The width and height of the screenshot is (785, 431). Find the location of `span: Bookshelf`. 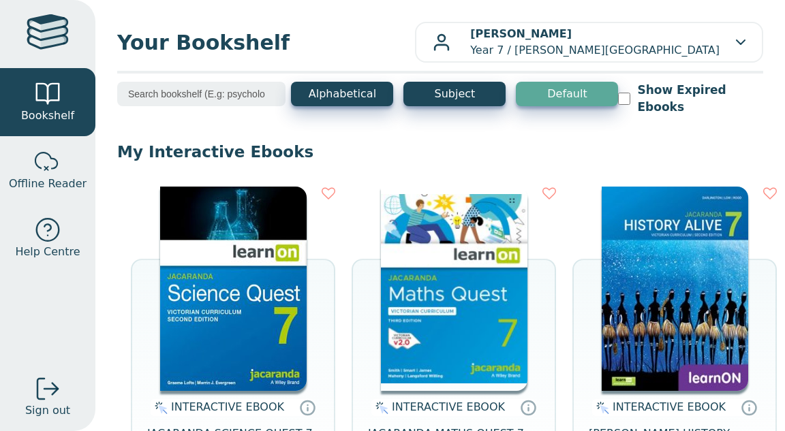

span: Bookshelf is located at coordinates (48, 116).